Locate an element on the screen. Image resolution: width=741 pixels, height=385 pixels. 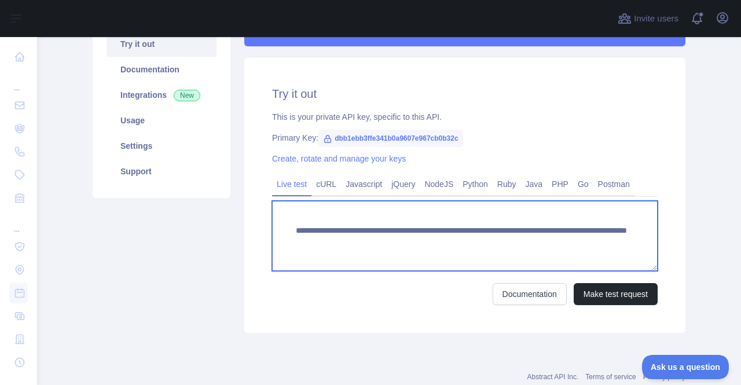
h2: Try it out is located at coordinates (465, 94).